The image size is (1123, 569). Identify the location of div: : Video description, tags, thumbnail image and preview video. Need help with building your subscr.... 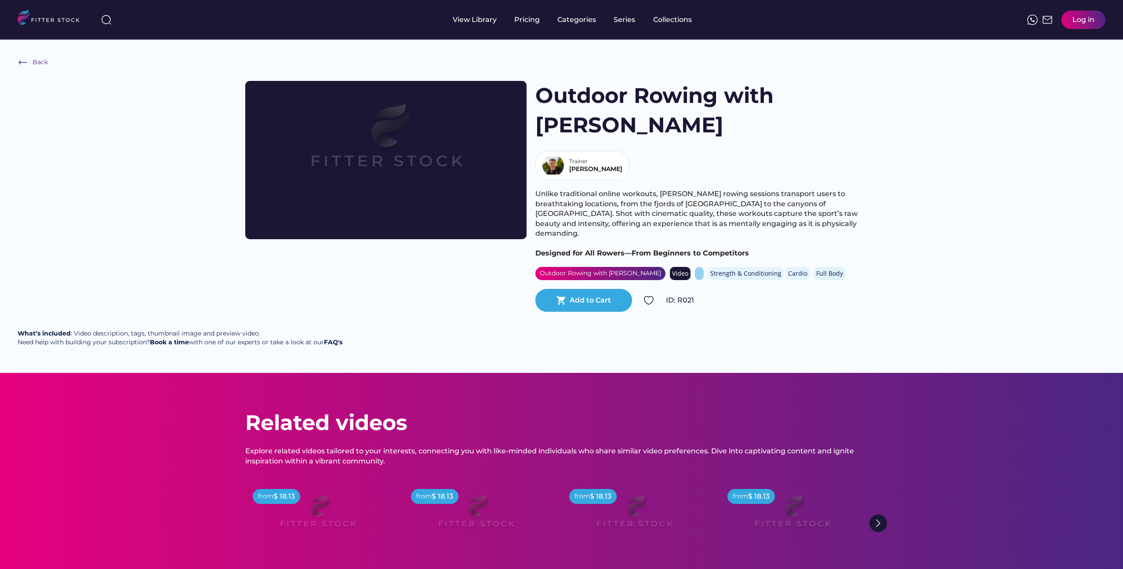
(180, 337).